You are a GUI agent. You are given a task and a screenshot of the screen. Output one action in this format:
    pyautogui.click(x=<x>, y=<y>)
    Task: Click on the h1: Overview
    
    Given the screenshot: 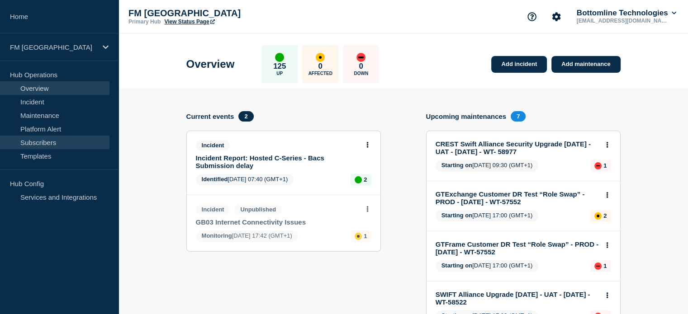 What is the action you would take?
    pyautogui.click(x=210, y=64)
    